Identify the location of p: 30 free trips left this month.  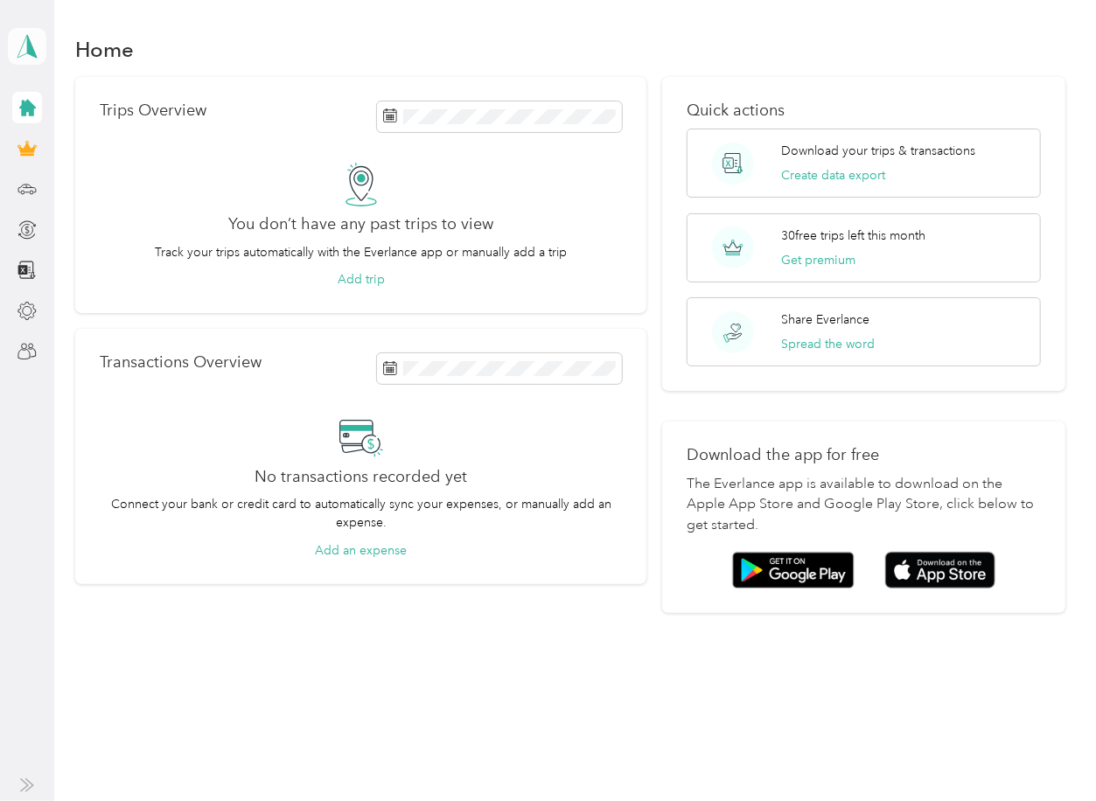
(853, 235).